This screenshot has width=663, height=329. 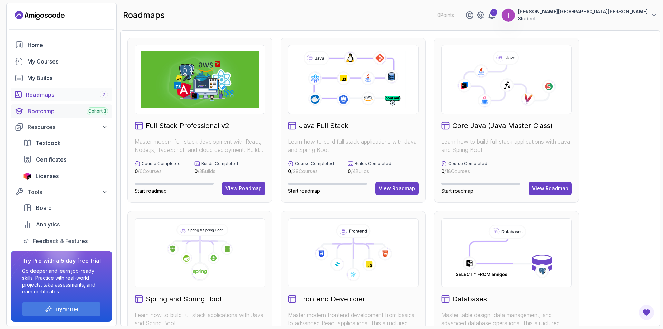 I want to click on a: roadmaps, so click(x=61, y=95).